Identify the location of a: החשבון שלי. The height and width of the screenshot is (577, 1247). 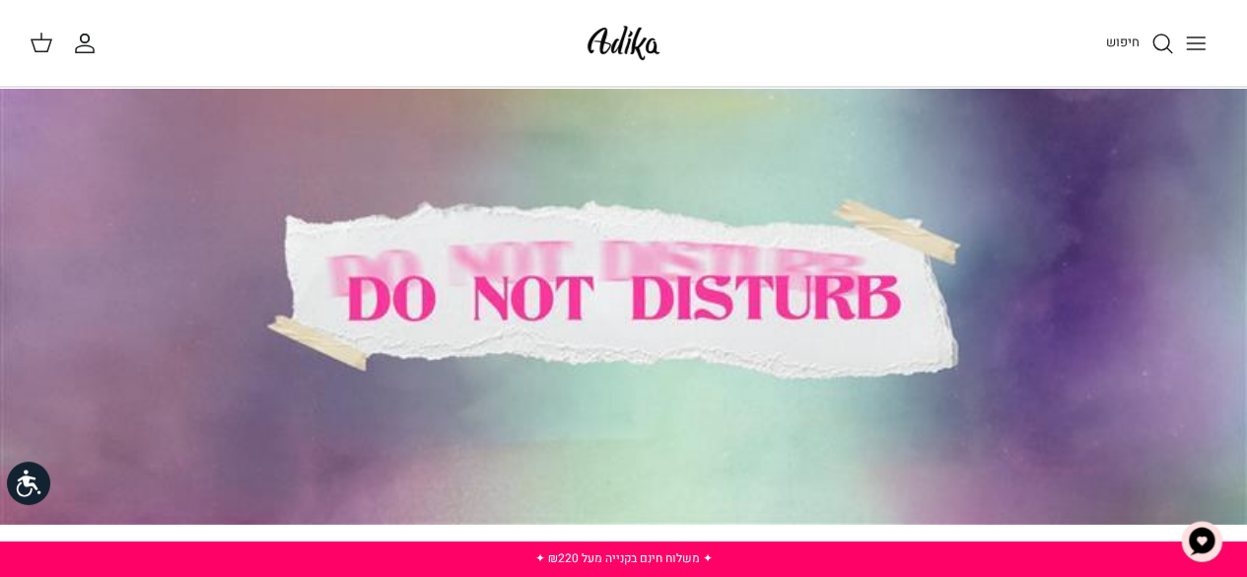
(89, 43).